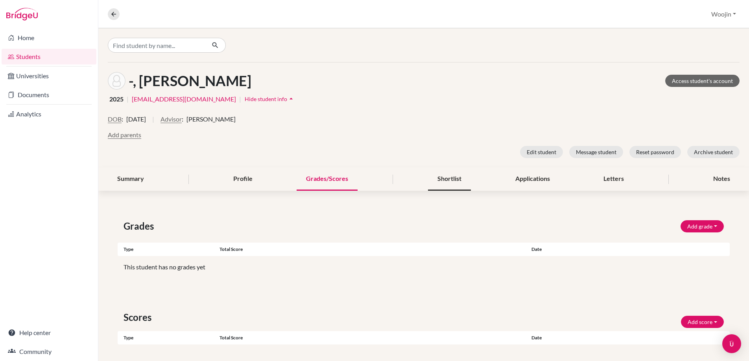 The height and width of the screenshot is (361, 749). Describe the element at coordinates (243, 179) in the screenshot. I see `div: Profile` at that location.